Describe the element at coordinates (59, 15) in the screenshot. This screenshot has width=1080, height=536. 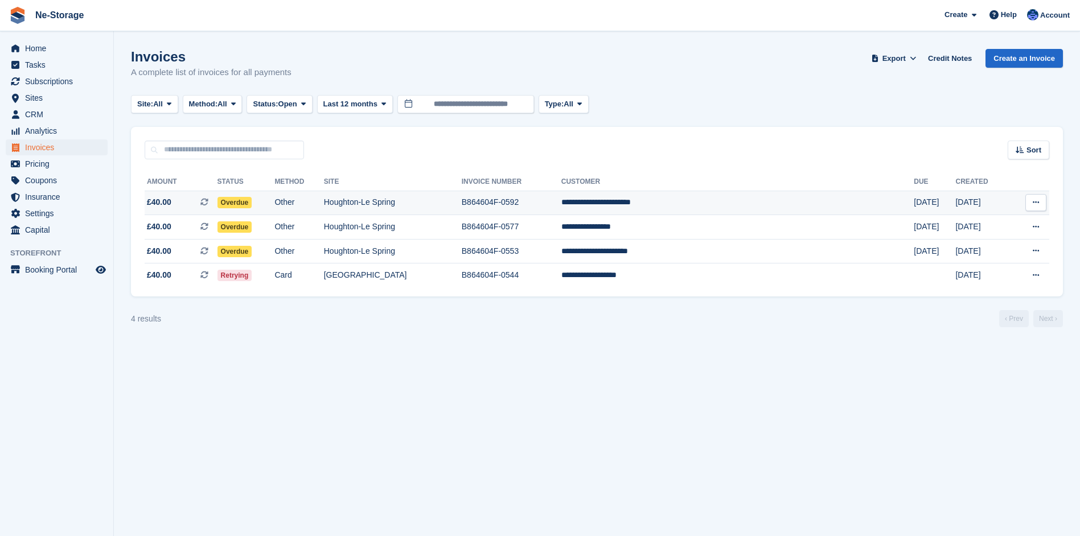
I see `a: Ne-Storage` at that location.